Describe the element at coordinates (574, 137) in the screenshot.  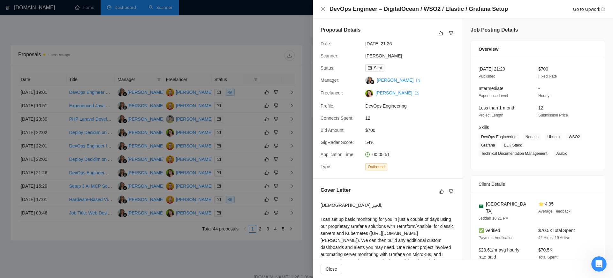
I see `span: WSO2` at that location.